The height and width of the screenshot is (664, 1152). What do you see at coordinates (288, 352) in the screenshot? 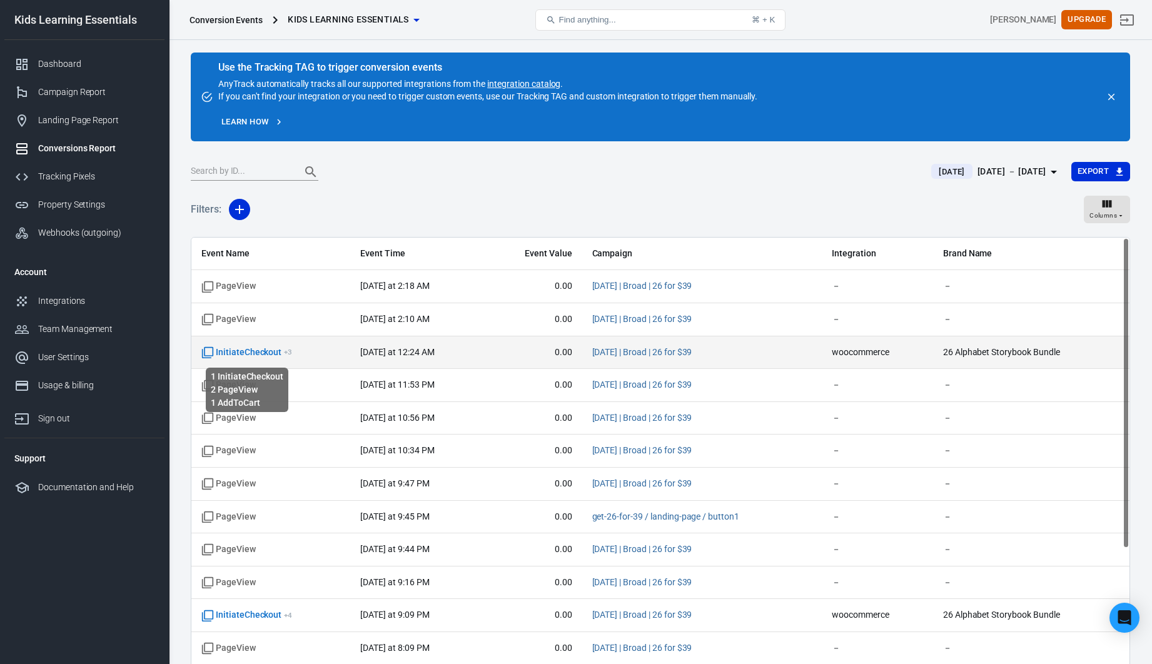
I see `sup: + 3` at bounding box center [288, 352].